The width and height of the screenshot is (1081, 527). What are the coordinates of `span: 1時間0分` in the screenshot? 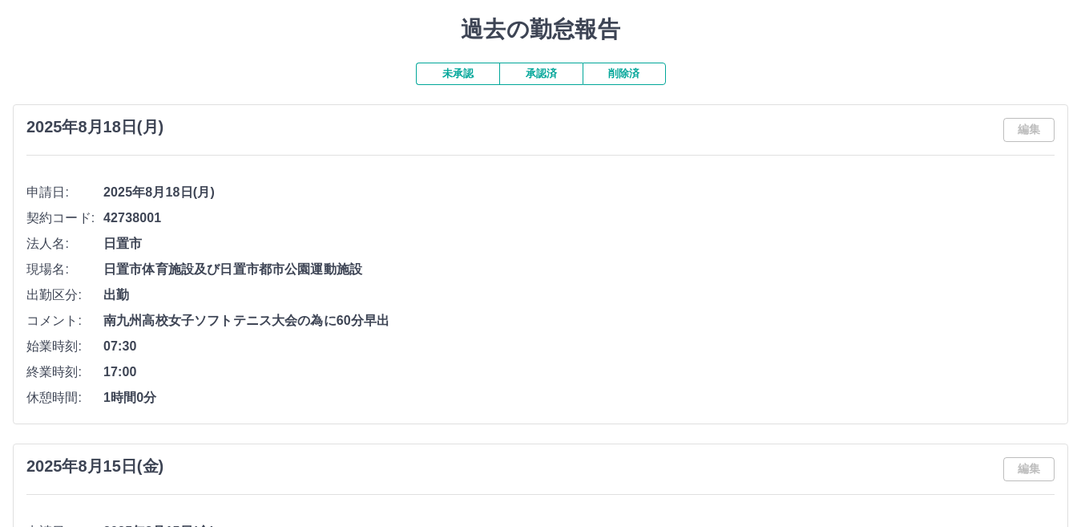 It's located at (579, 398).